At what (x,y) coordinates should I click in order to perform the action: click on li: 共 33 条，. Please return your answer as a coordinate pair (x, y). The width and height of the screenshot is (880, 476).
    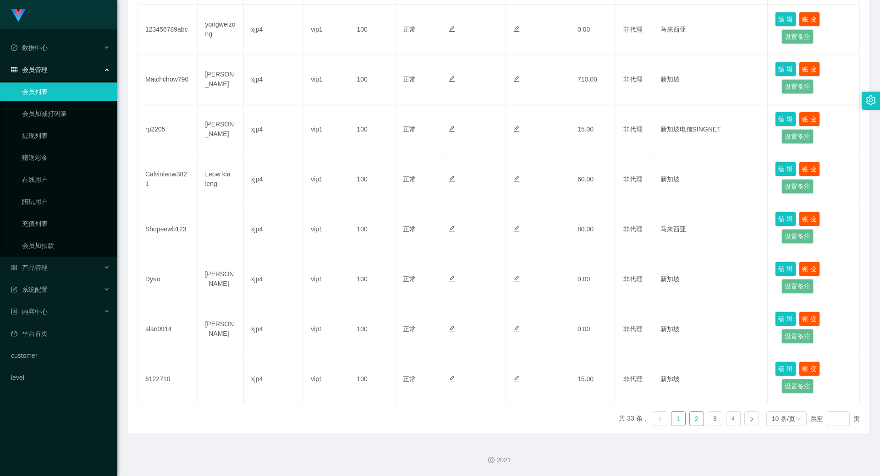
    Looking at the image, I should click on (633, 419).